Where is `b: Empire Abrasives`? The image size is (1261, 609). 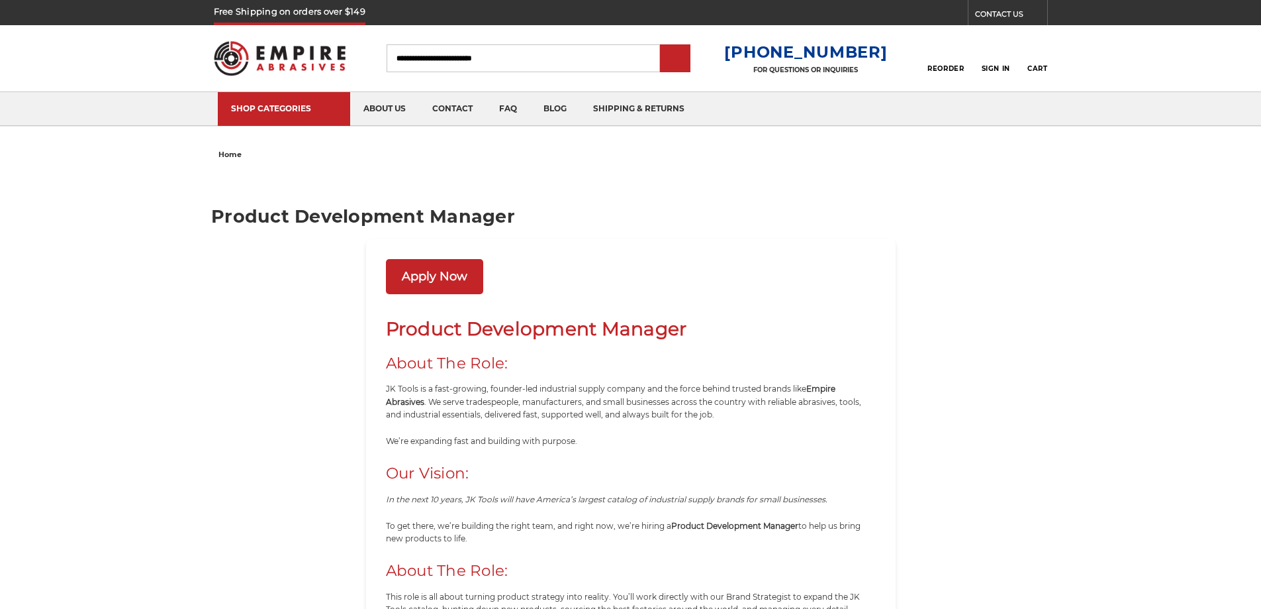
b: Empire Abrasives is located at coordinates (610, 395).